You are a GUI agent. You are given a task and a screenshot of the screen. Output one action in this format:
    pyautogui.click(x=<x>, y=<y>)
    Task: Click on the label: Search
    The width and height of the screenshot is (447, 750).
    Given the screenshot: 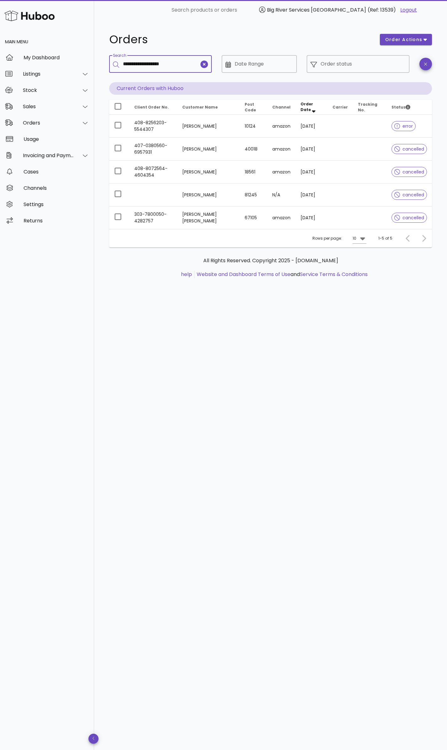 What is the action you would take?
    pyautogui.click(x=119, y=55)
    